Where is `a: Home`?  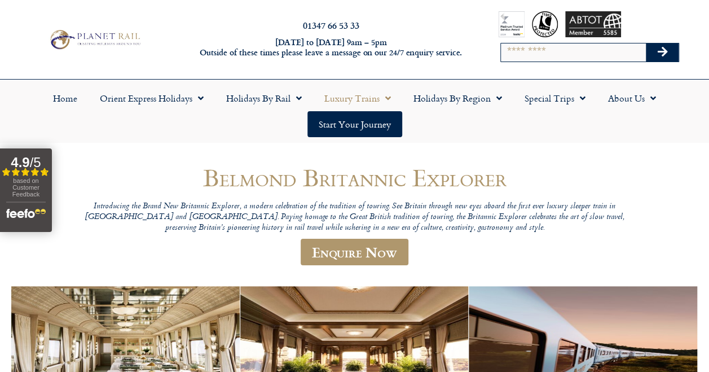
a: Home is located at coordinates (65, 98).